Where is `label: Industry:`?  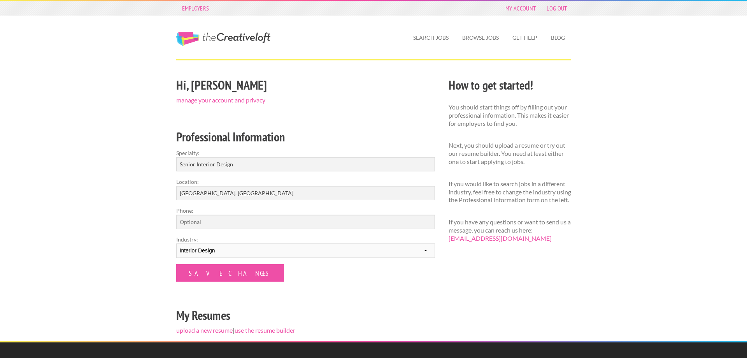 label: Industry: is located at coordinates (305, 239).